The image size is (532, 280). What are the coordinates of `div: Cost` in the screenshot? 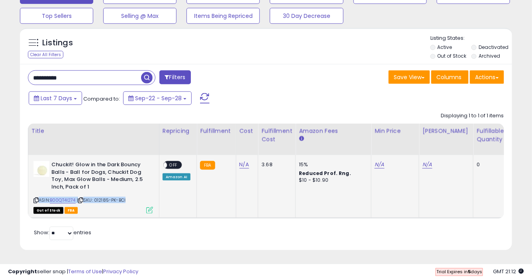 It's located at (247, 131).